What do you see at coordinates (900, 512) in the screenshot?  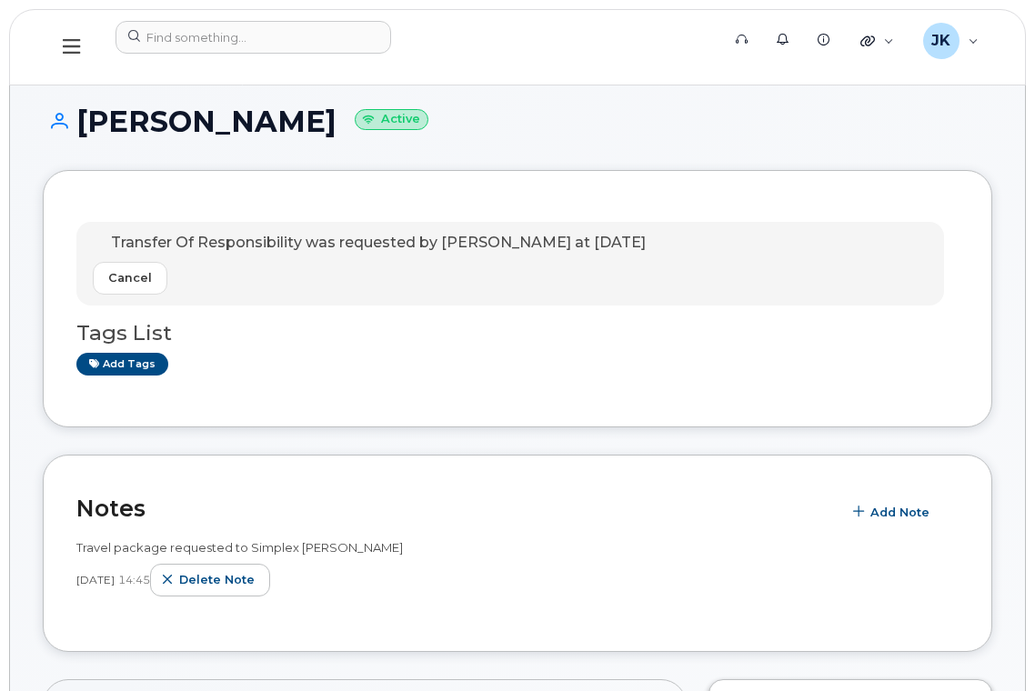 I see `span: Add Note` at bounding box center [900, 512].